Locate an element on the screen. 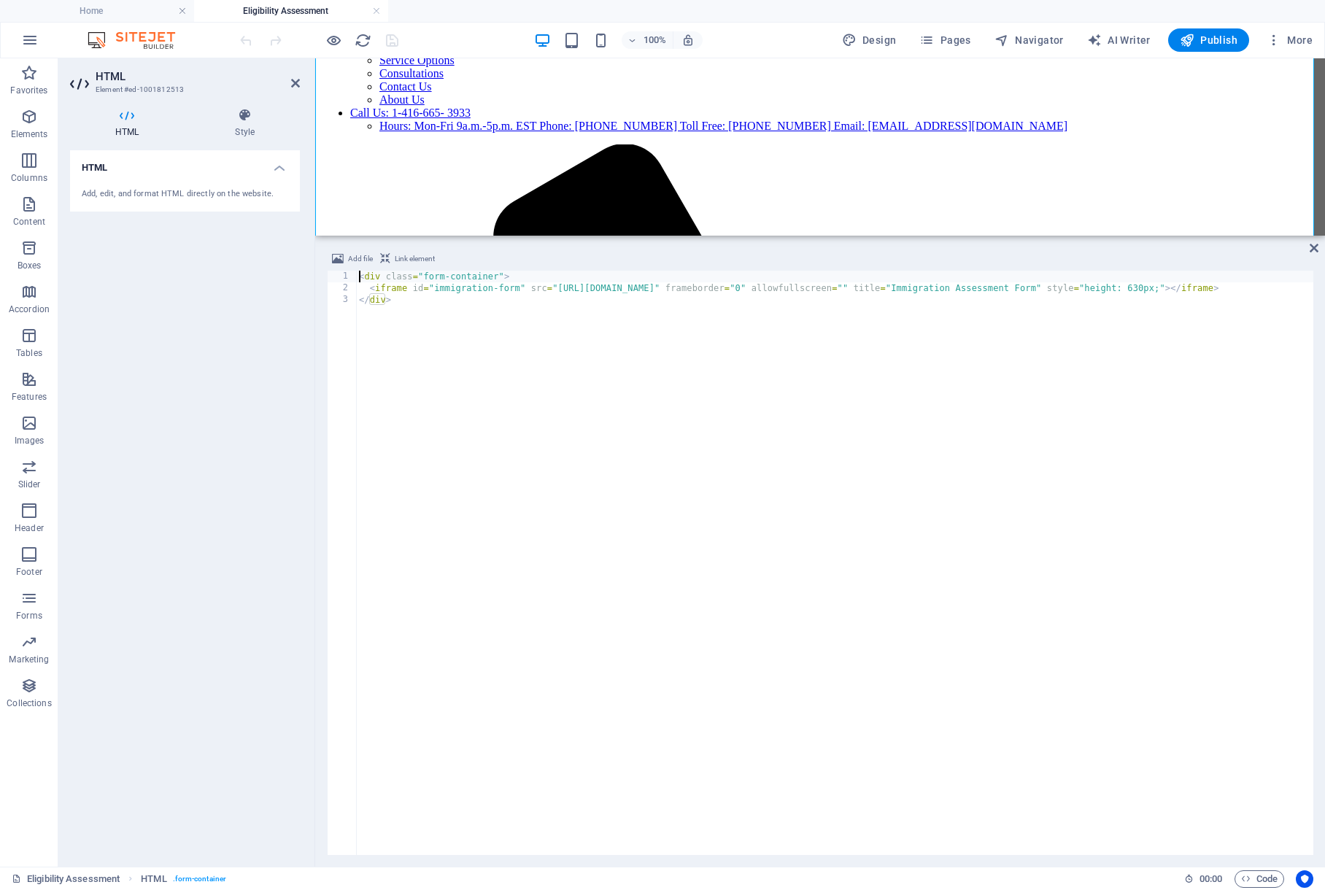  button: Code is located at coordinates (1260, 879).